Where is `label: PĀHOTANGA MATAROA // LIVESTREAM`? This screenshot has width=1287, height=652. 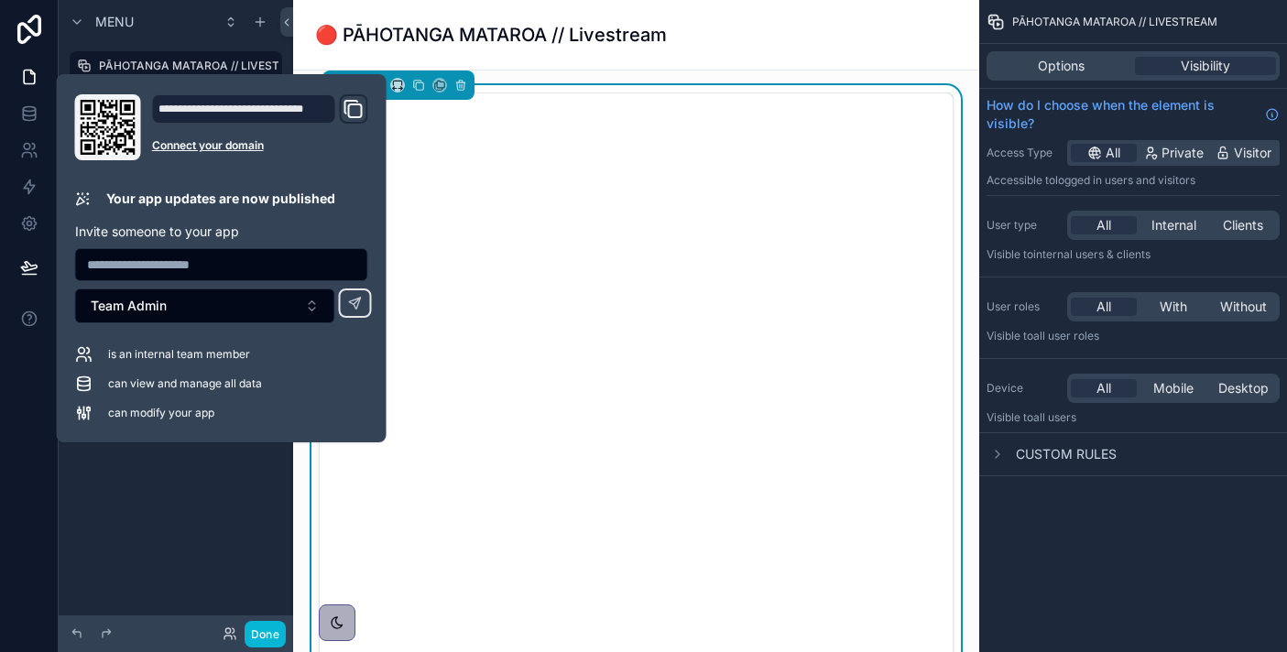 label: PĀHOTANGA MATAROA // LIVESTREAM is located at coordinates (205, 66).